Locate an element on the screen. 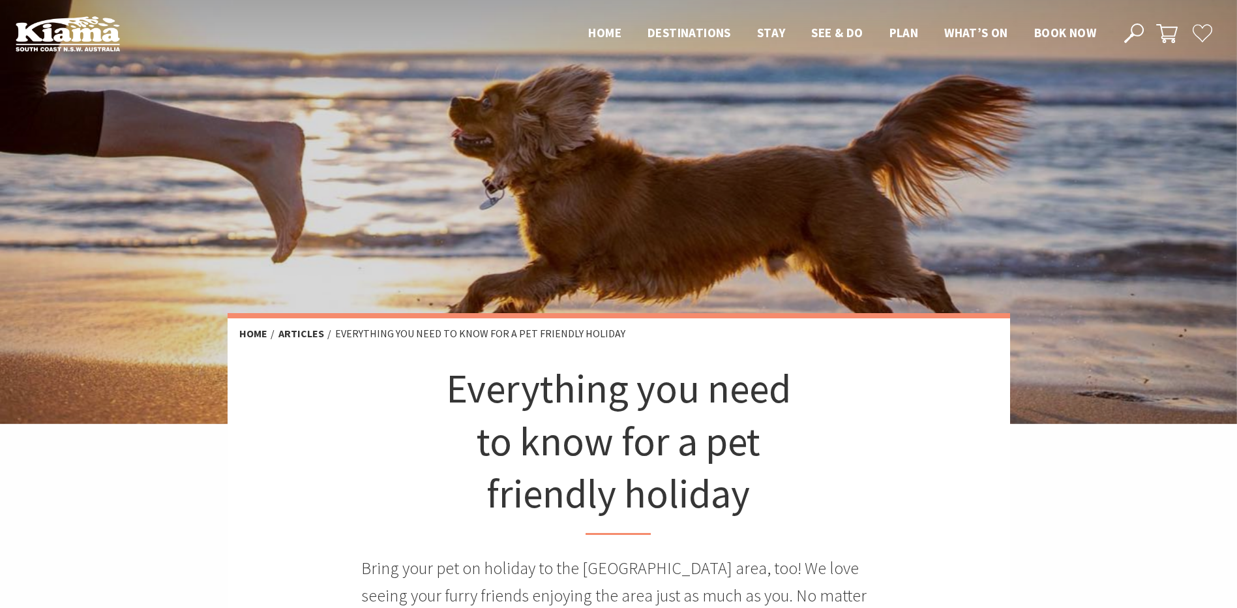 The image size is (1237, 608). span: Stay is located at coordinates (771, 33).